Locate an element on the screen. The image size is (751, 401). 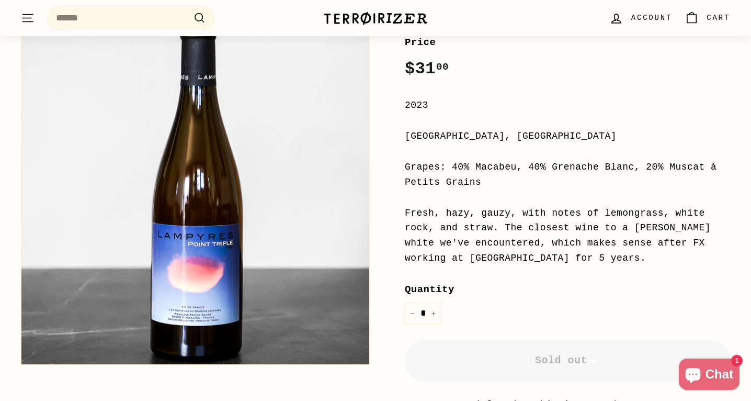
inbox-online-store-chat: Shopify online store chat is located at coordinates (709, 375).